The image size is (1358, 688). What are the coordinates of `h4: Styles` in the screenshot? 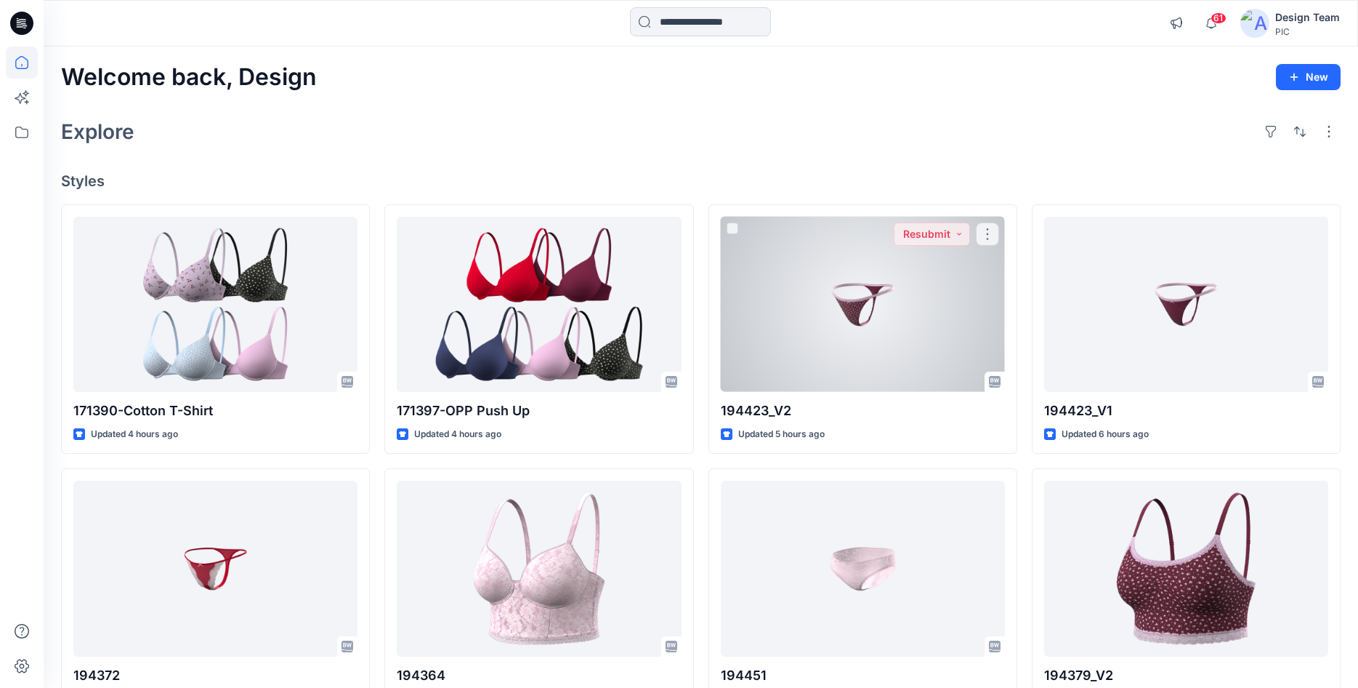 It's located at (701, 181).